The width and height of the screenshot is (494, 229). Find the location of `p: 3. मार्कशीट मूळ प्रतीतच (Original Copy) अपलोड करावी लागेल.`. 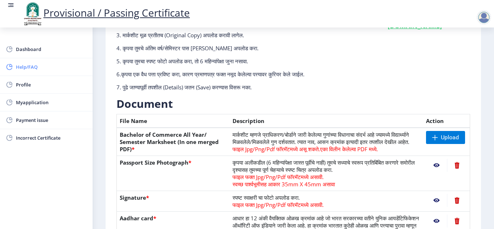

p: 3. मार्कशीट मूळ प्रतीतच (Original Copy) अपलोड करावी लागेल. is located at coordinates (233, 35).